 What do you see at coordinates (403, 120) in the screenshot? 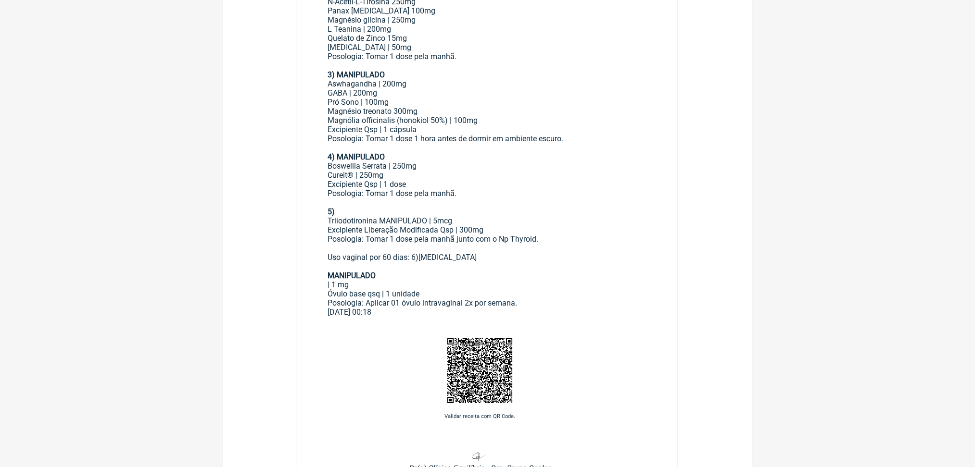
I see `font: Magnólia officinalis (honokiol 50%) | 100mg` at bounding box center [403, 120].